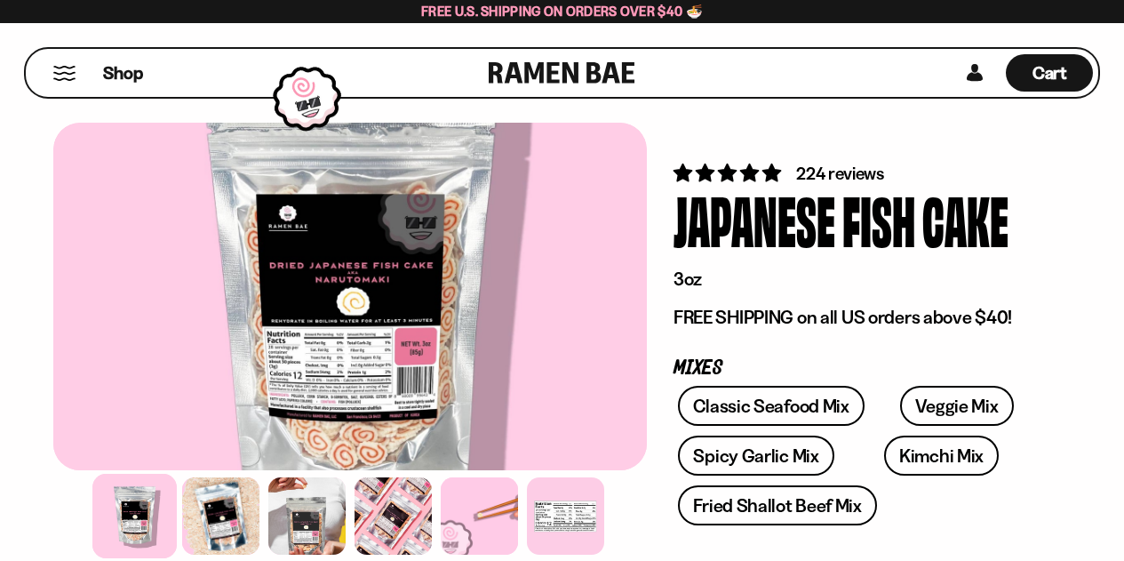 This screenshot has height=561, width=1124. Describe the element at coordinates (859, 368) in the screenshot. I see `p: Mixes` at that location.